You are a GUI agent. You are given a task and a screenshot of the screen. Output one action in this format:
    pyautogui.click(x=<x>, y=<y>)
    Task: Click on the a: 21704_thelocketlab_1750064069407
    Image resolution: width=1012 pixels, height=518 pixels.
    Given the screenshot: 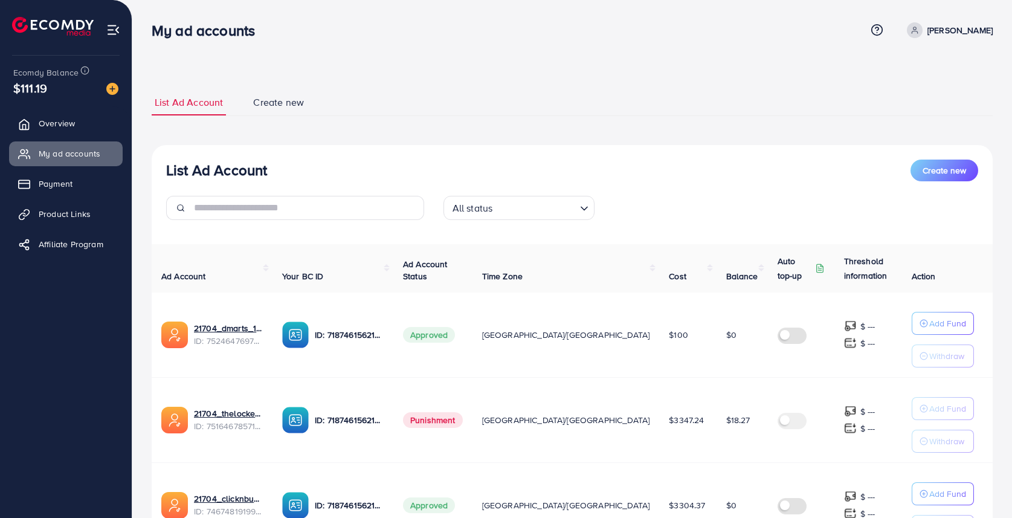 What is the action you would take?
    pyautogui.click(x=228, y=413)
    